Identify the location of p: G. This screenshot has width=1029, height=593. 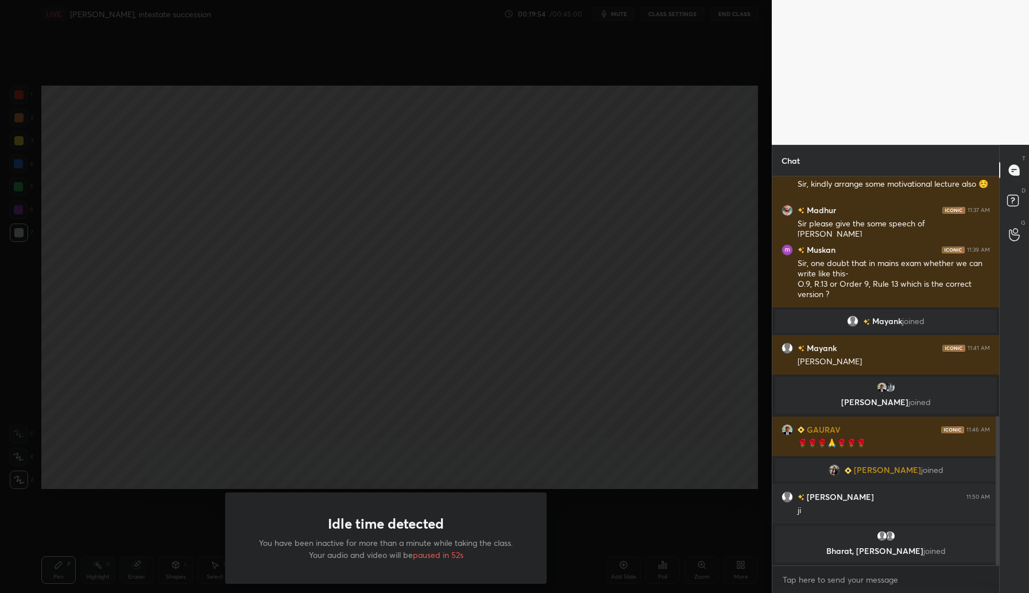
(1024, 222).